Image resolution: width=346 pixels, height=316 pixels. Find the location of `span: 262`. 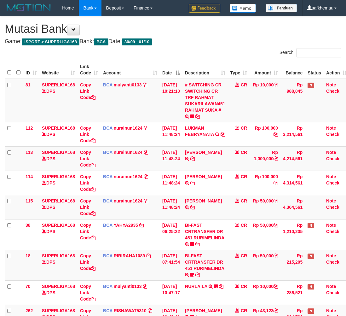

span: 262 is located at coordinates (29, 311).